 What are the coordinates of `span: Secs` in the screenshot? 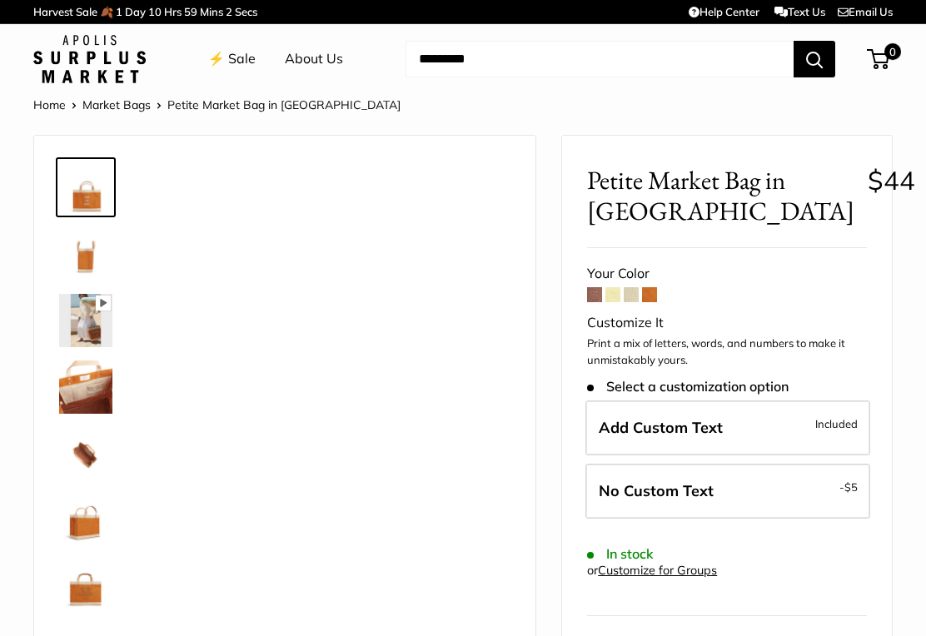 It's located at (246, 12).